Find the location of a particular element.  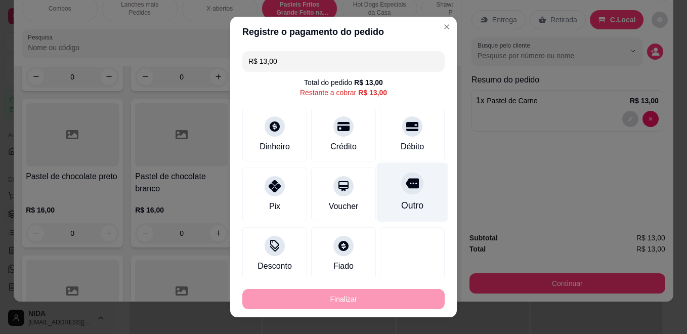

button: Close is located at coordinates (447, 27).